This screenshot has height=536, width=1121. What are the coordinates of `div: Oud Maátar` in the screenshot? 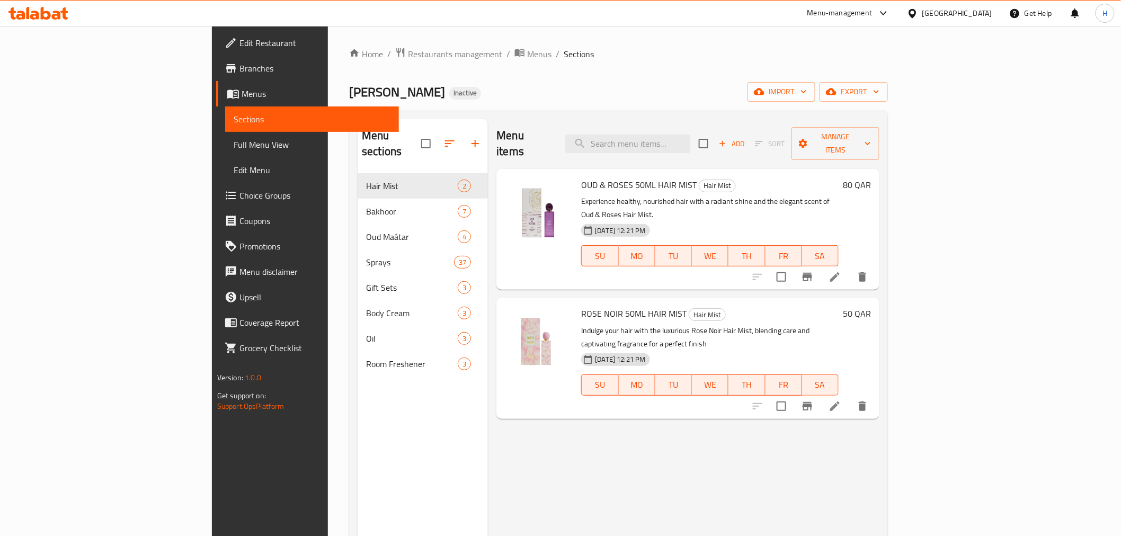 It's located at (412, 237).